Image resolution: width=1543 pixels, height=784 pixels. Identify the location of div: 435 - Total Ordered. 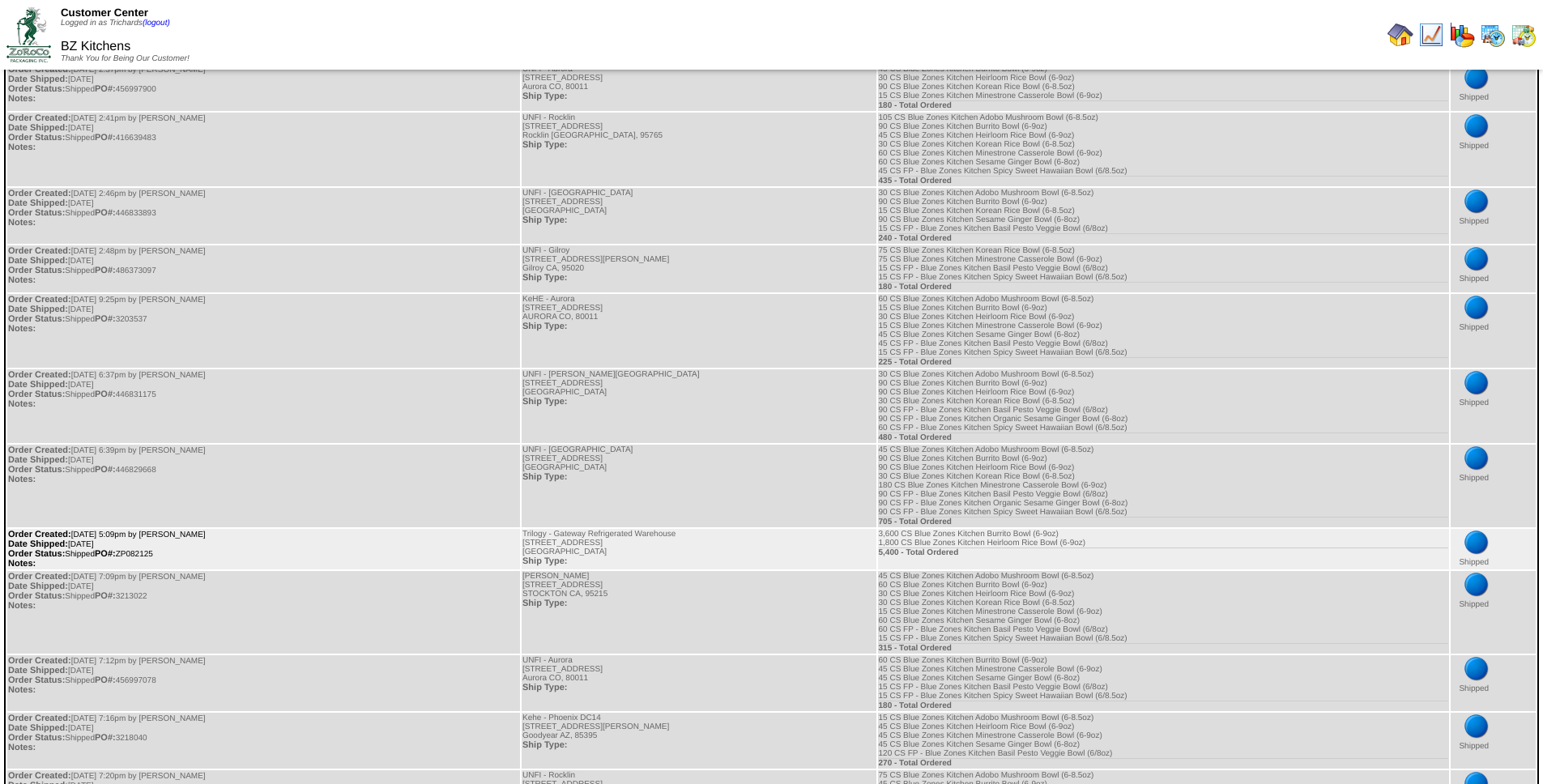
(1164, 180).